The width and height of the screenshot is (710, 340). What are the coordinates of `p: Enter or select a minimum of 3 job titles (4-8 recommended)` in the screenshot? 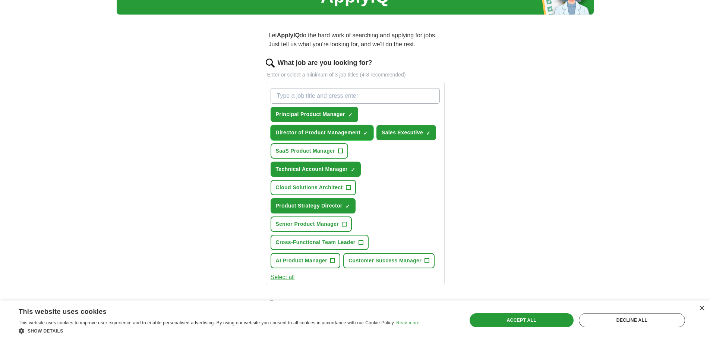 It's located at (355, 75).